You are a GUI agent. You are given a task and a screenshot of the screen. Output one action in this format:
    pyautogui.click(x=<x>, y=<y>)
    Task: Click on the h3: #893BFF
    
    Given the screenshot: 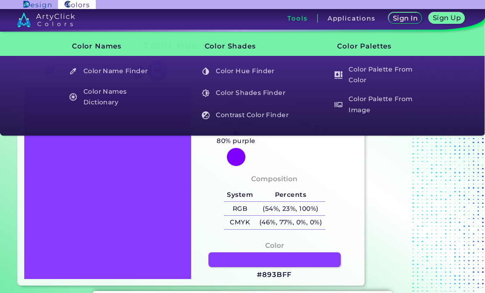 What is the action you would take?
    pyautogui.click(x=274, y=275)
    